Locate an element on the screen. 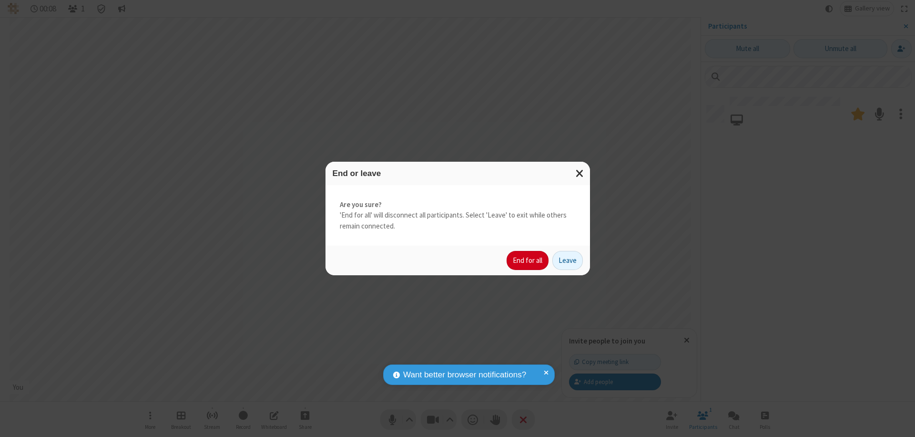 The height and width of the screenshot is (437, 915). button: End for all is located at coordinates (528, 260).